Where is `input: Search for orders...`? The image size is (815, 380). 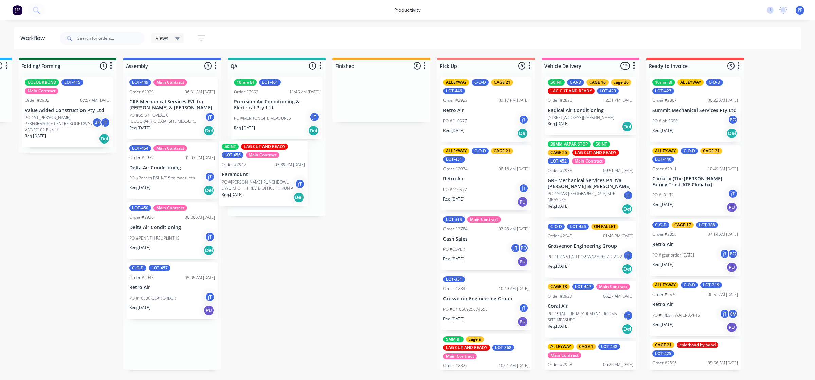 input: Search for orders... is located at coordinates (111, 38).